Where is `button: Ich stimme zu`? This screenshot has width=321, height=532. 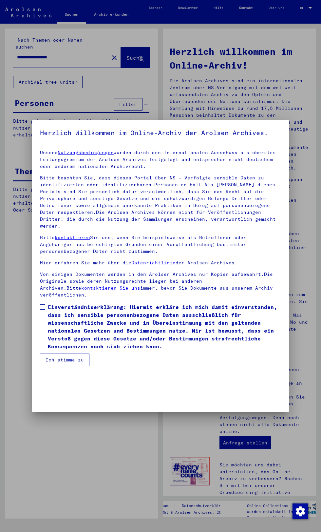 button: Ich stimme zu is located at coordinates (65, 360).